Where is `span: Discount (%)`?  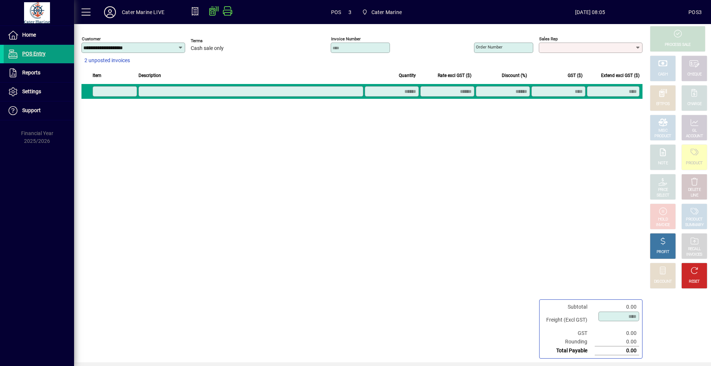
span: Discount (%) is located at coordinates (515, 76).